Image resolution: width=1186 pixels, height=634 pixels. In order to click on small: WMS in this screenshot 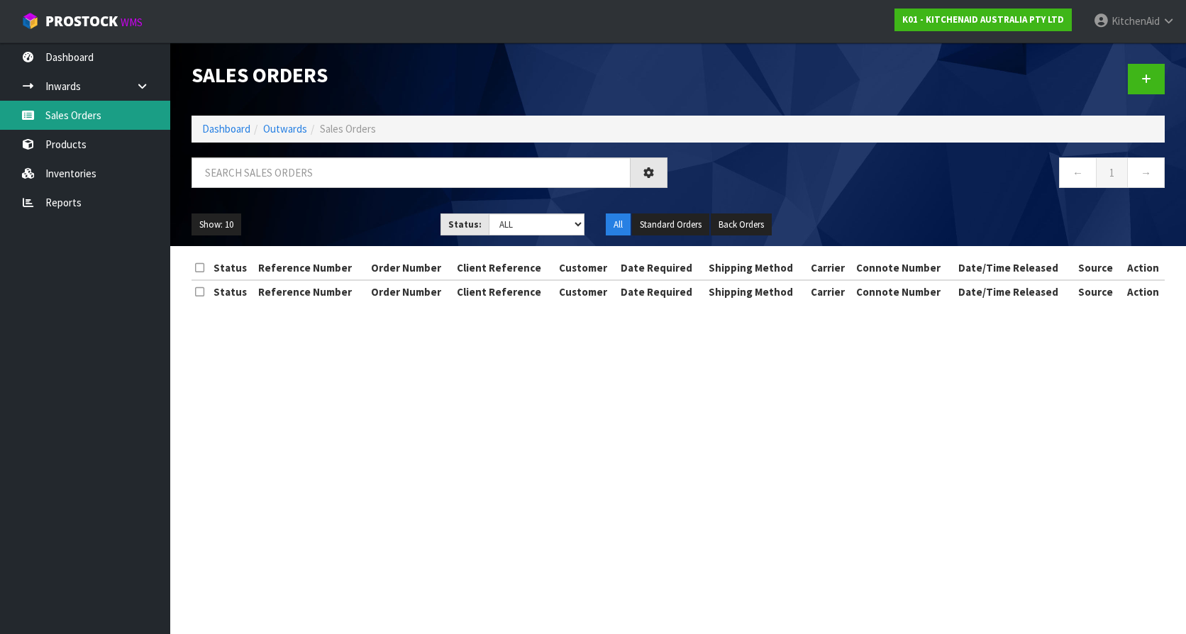, I will do `click(131, 22)`.